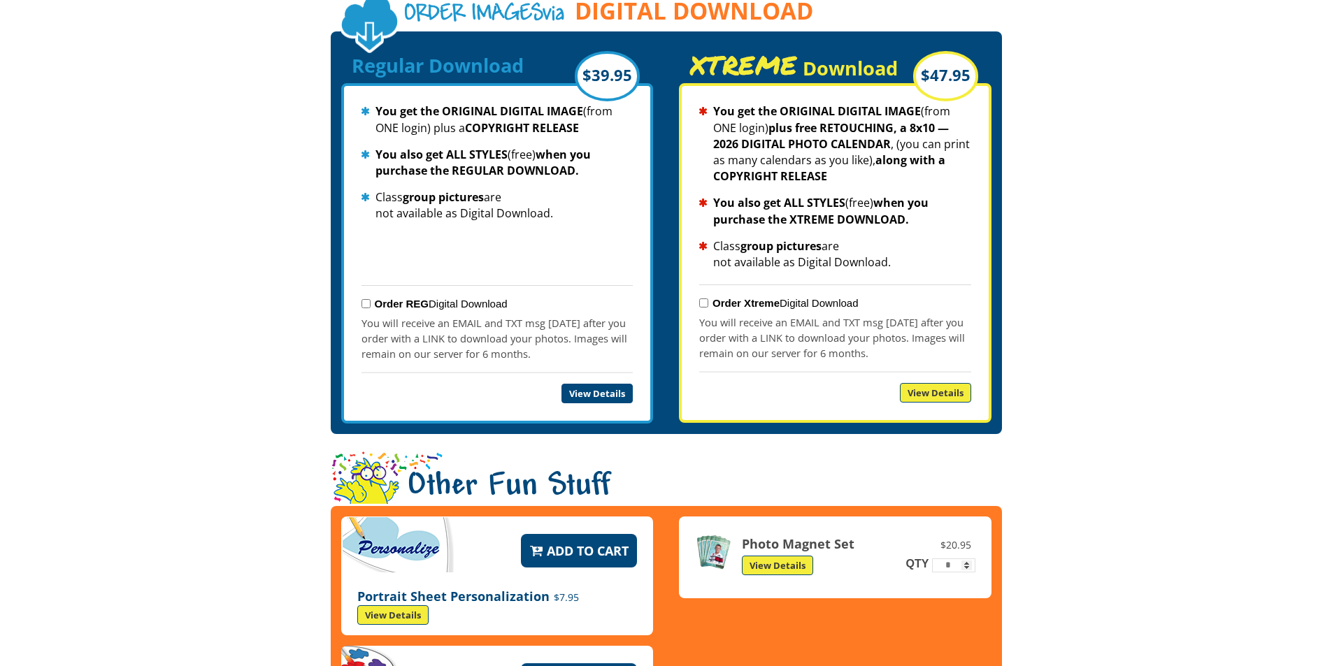  Describe the element at coordinates (850, 68) in the screenshot. I see `span: Download` at that location.